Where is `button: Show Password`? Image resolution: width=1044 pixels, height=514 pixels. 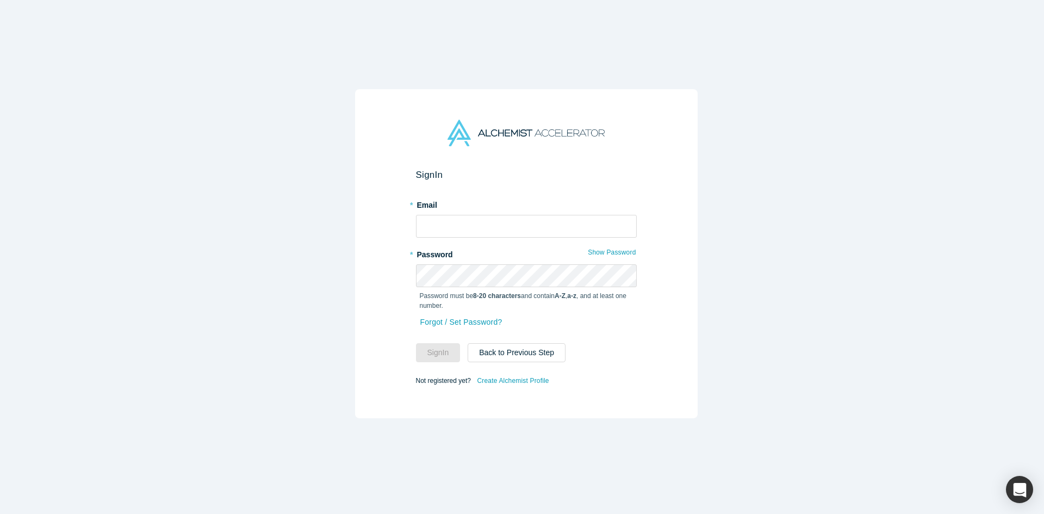 button: Show Password is located at coordinates (612, 252).